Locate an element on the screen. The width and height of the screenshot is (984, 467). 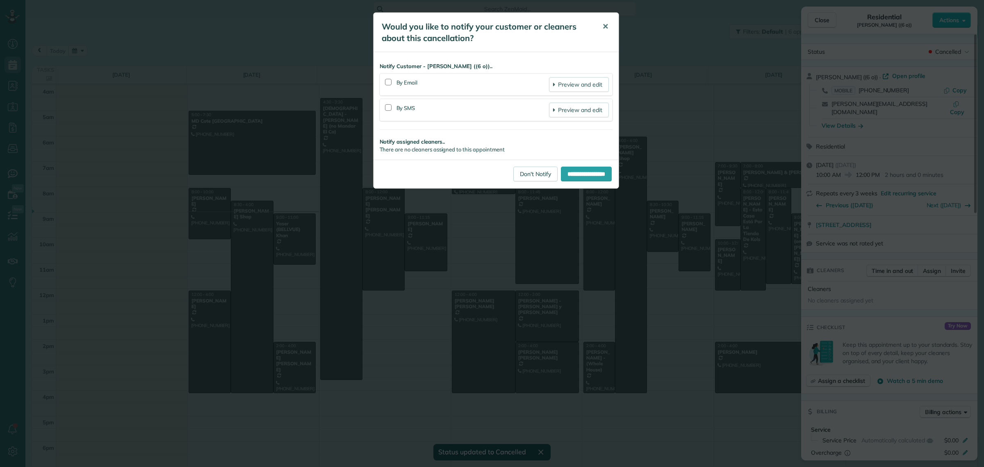
span: There are no cleaners assigned to this appointment is located at coordinates (442, 149).